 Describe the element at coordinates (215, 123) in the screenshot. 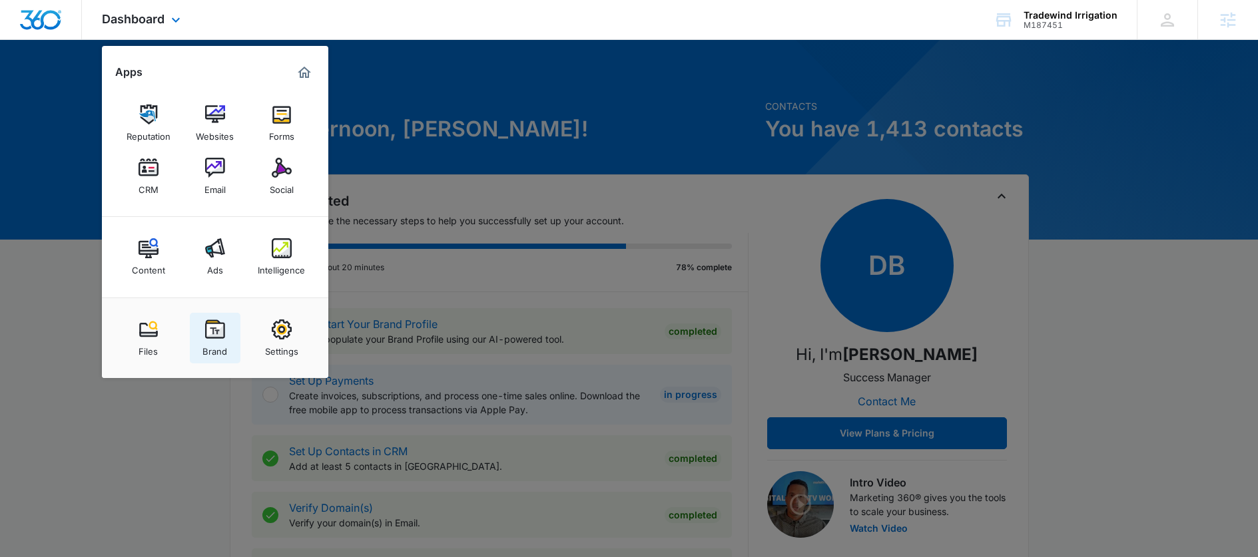

I see `a: Websites` at that location.